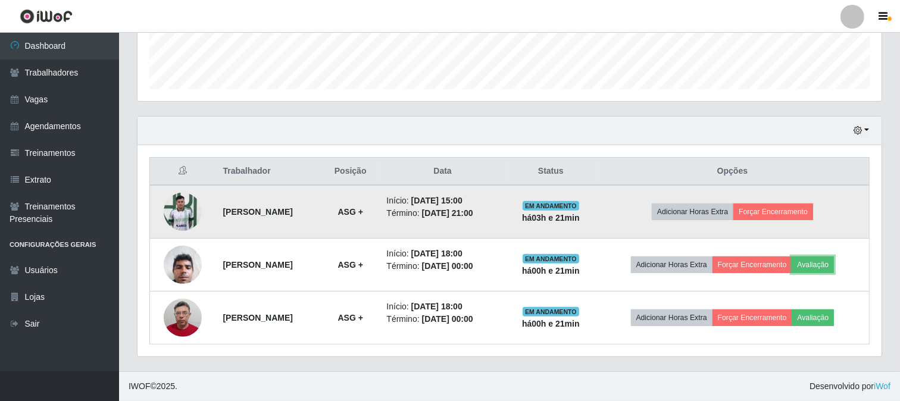 This screenshot has height=401, width=900. Describe the element at coordinates (550, 171) in the screenshot. I see `th: Status` at that location.